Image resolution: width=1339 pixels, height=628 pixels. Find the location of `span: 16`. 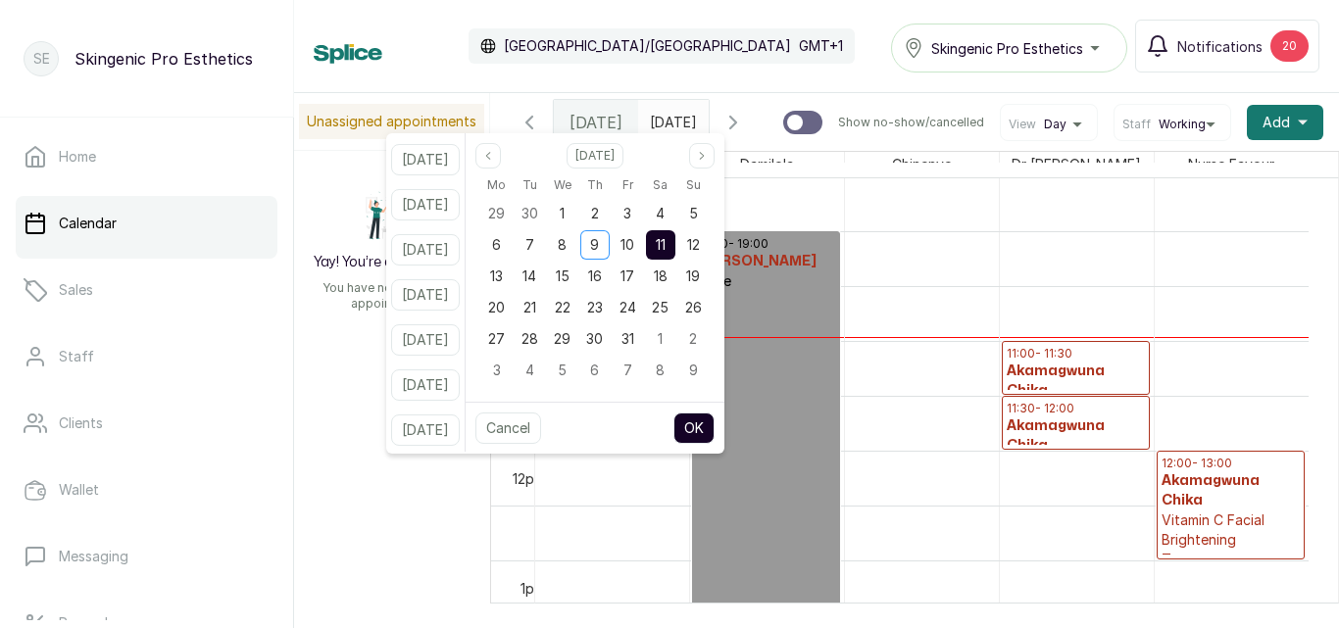

span: 16 is located at coordinates (595, 275).